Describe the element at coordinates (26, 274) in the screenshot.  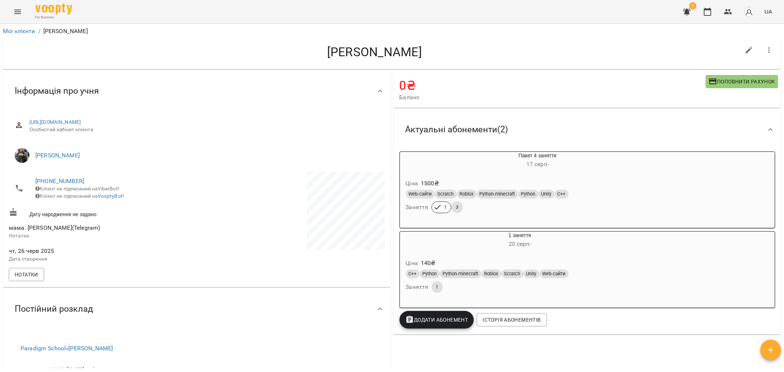
I see `button: Нотатки` at that location.